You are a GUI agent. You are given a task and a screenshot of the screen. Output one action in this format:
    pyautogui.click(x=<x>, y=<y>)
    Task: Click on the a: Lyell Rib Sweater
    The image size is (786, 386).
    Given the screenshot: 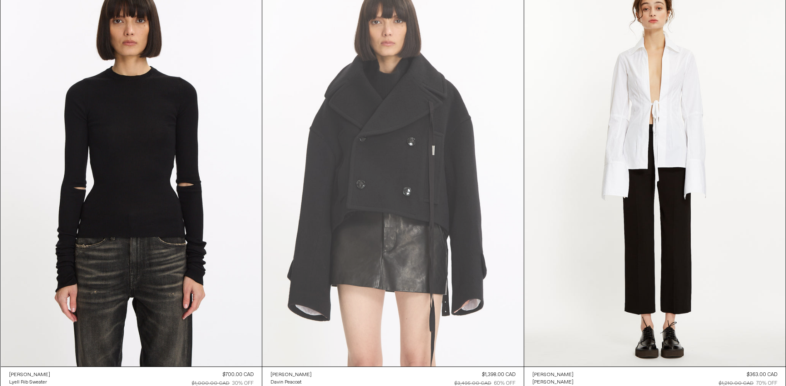 What is the action you would take?
    pyautogui.click(x=29, y=382)
    